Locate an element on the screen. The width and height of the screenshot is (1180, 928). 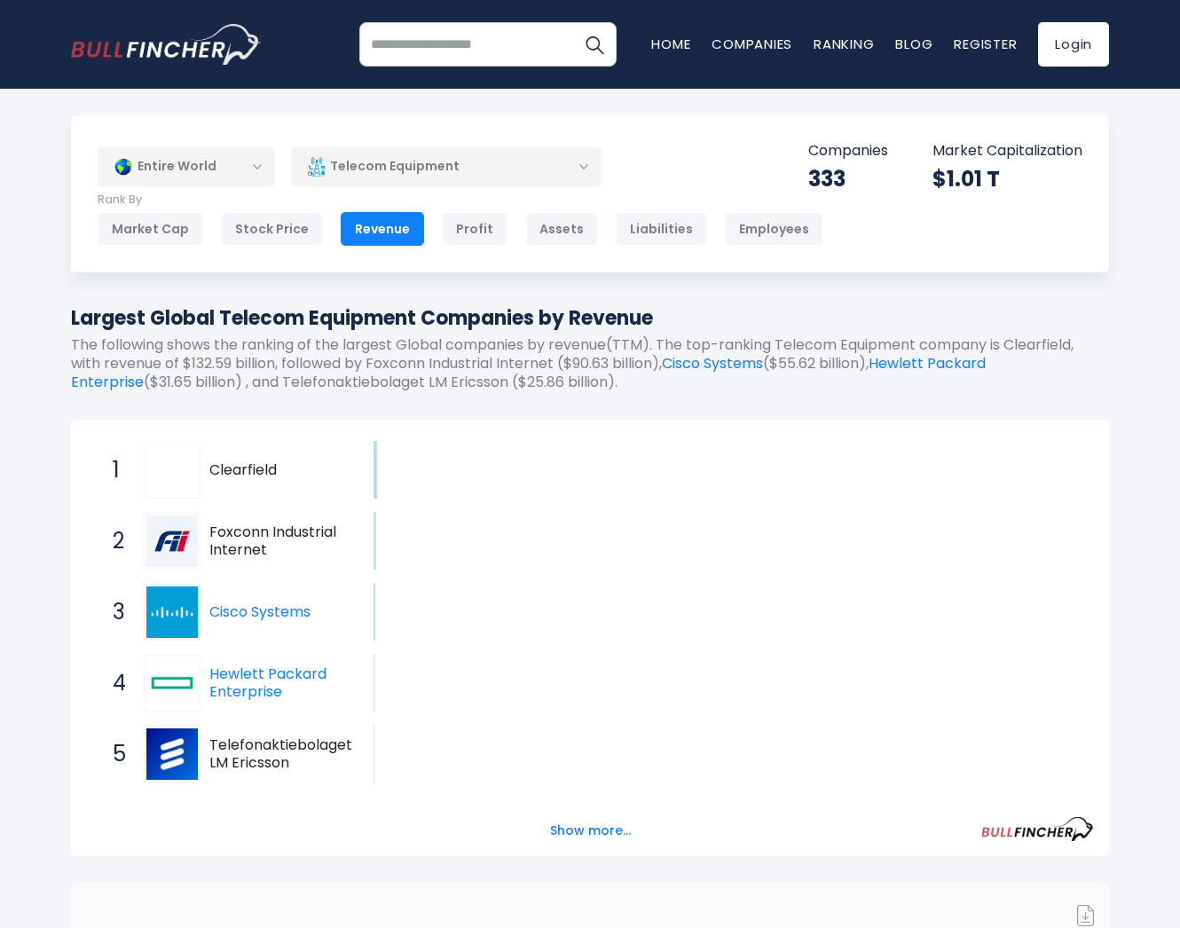
span: 3 is located at coordinates (113, 612).